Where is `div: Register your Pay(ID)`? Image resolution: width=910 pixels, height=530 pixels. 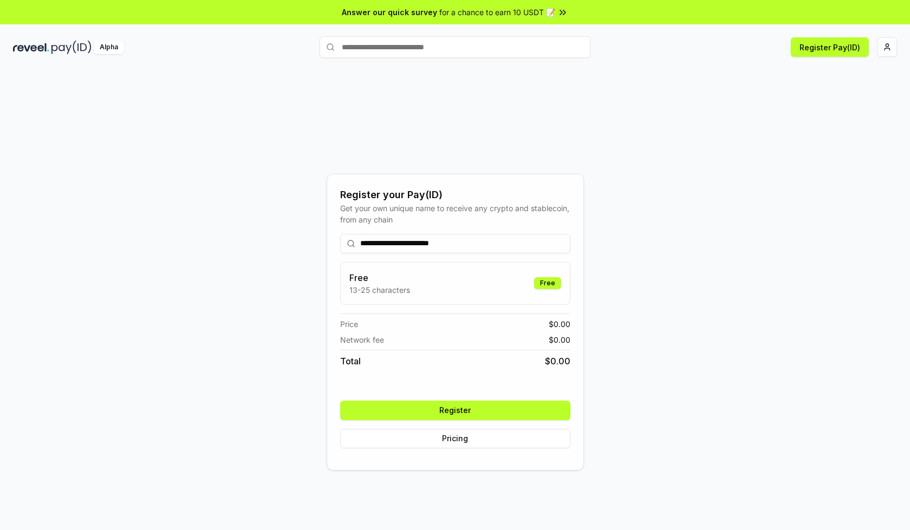
div: Register your Pay(ID) is located at coordinates (455, 195).